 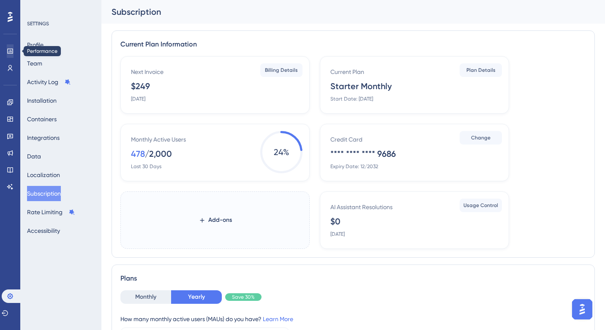 I want to click on button: Accessibility, so click(x=43, y=231).